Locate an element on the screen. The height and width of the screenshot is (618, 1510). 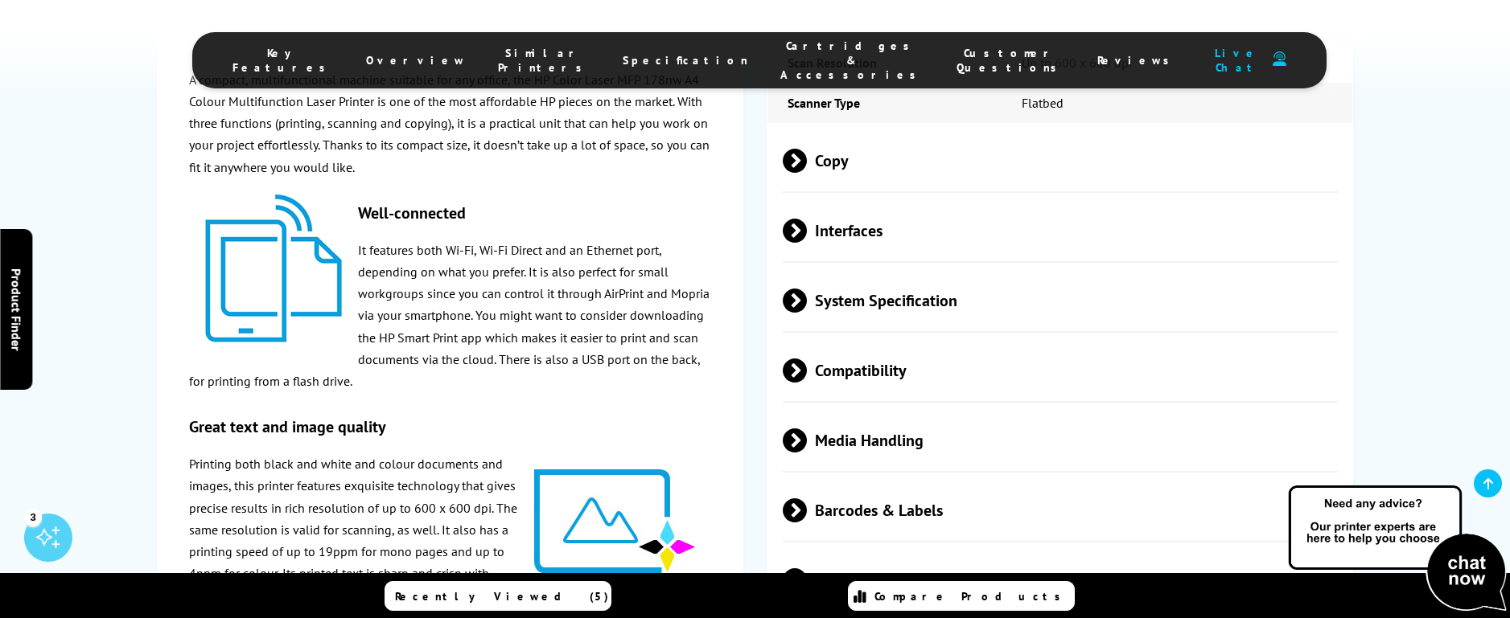
span: Specification is located at coordinates (685, 60).